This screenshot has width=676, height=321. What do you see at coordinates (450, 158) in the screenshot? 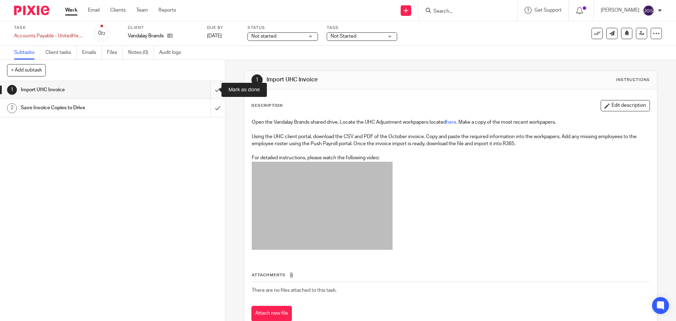
I see `p: For detailed instructions, please watch the following video:` at bounding box center [450, 158].